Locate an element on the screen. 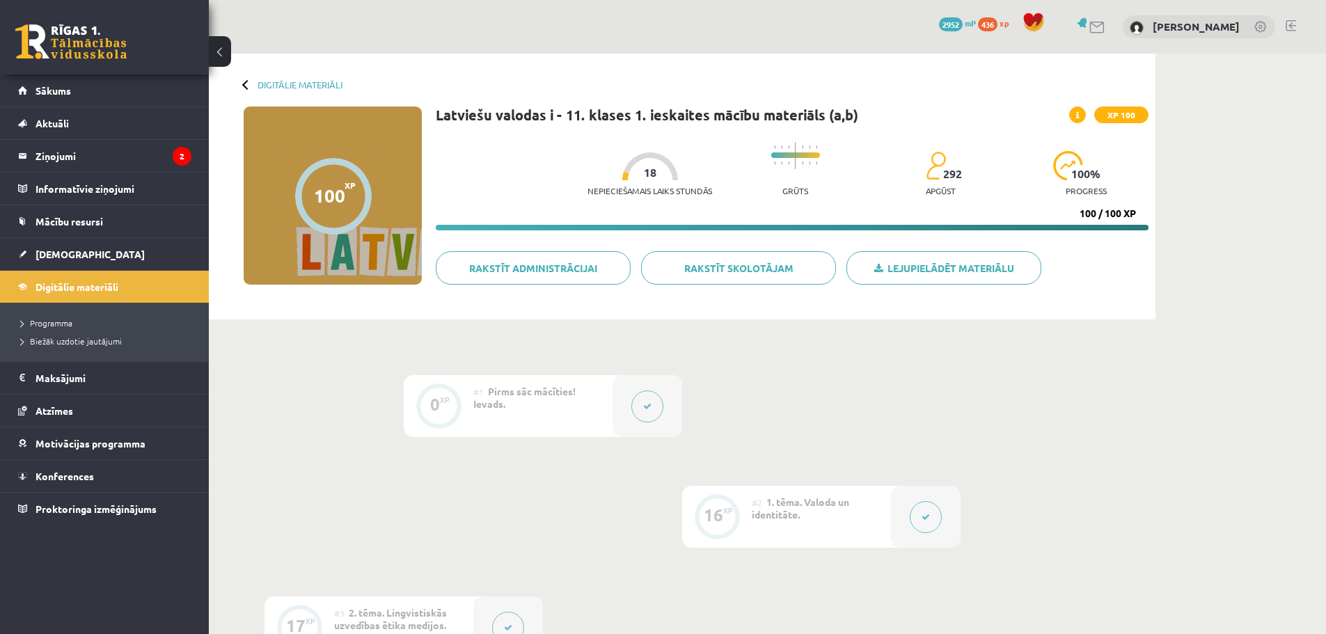 The image size is (1326, 634). span: Motivācijas programma is located at coordinates (90, 443).